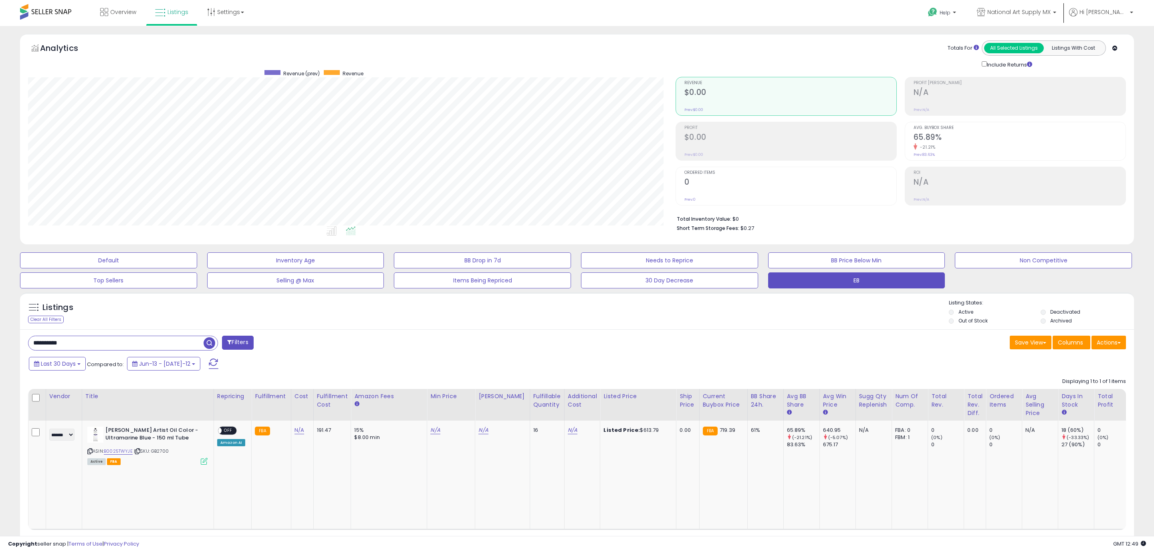 The image size is (1154, 552). What do you see at coordinates (271, 396) in the screenshot?
I see `div: Fulfillment` at bounding box center [271, 396].